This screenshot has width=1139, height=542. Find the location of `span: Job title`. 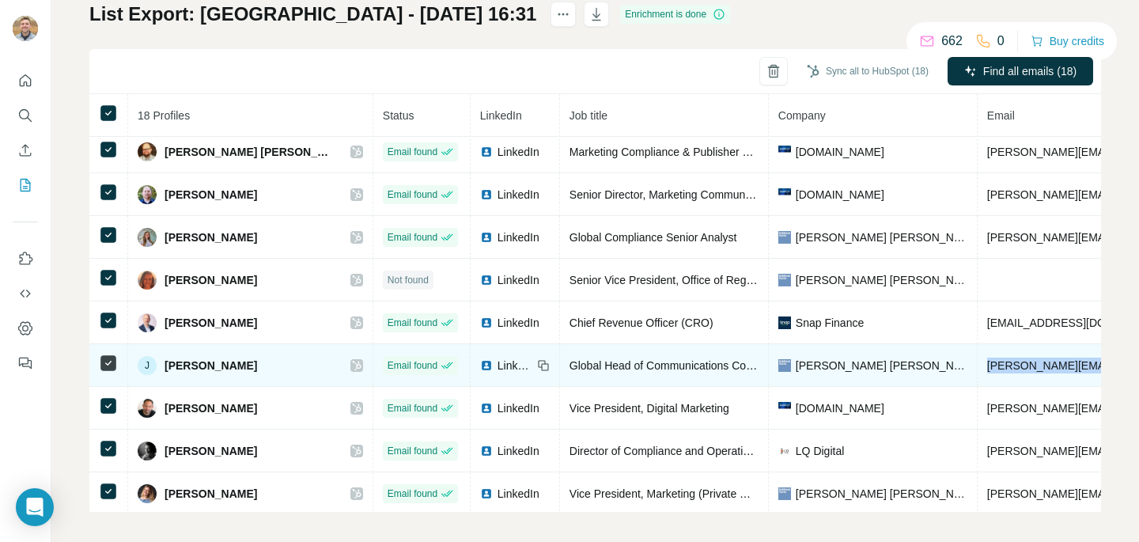

span: Job title is located at coordinates (588, 115).